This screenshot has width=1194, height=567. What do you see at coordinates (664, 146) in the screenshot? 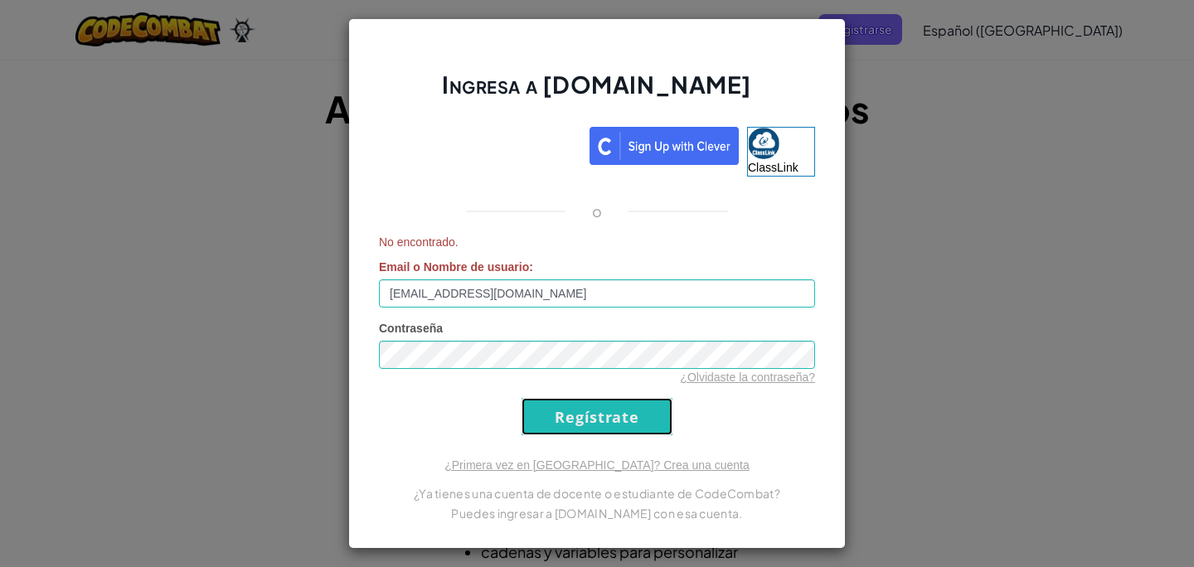
I see `img: clever_sso_button@2x.png` at bounding box center [664, 146].